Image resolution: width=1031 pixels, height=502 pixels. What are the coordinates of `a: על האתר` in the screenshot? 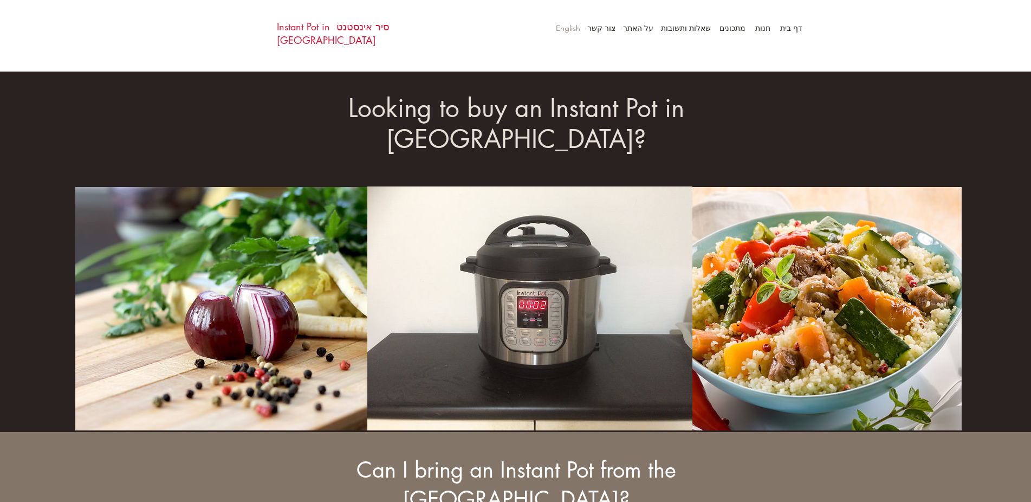 It's located at (640, 28).